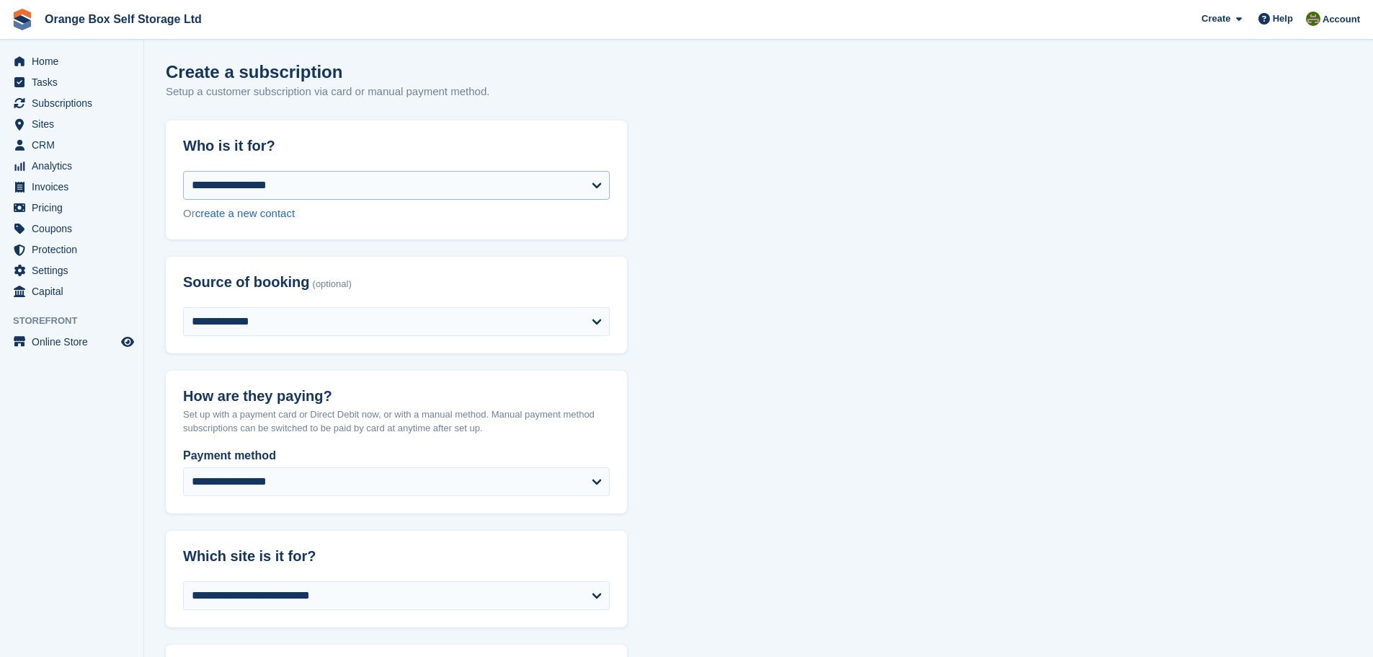 Image resolution: width=1373 pixels, height=657 pixels. I want to click on span: Tasks, so click(75, 82).